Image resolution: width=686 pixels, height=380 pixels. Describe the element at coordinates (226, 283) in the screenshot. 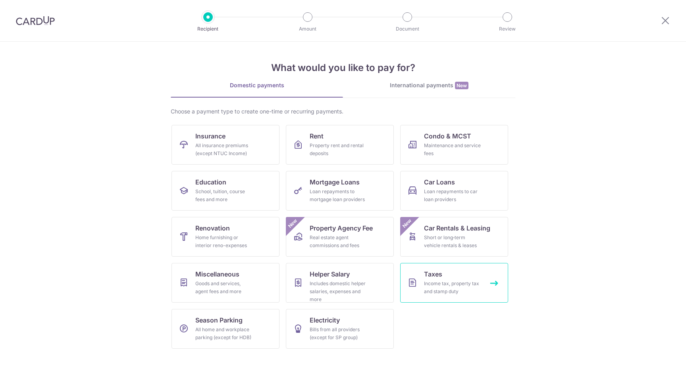

I see `a: MiscellaneousGoods and services, agent fees and more` at that location.